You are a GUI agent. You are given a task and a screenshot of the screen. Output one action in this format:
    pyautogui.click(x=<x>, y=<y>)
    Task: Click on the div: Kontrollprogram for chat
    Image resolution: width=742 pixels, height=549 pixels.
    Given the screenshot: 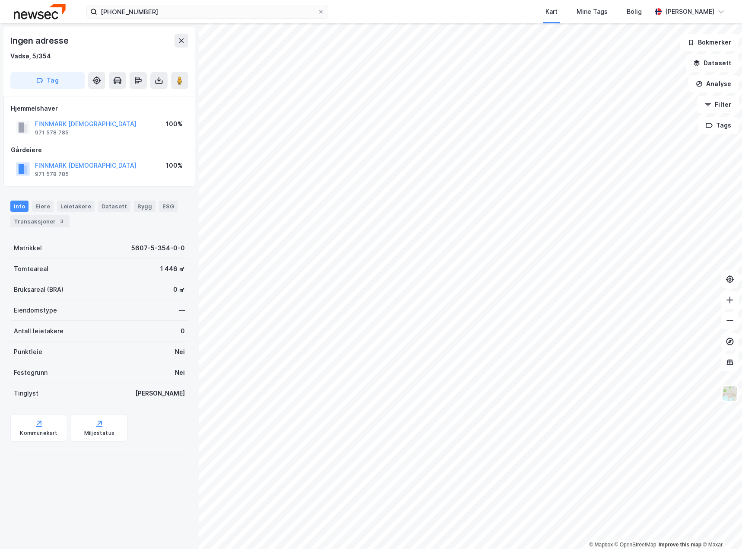 What is the action you would take?
    pyautogui.click(x=721, y=528)
    